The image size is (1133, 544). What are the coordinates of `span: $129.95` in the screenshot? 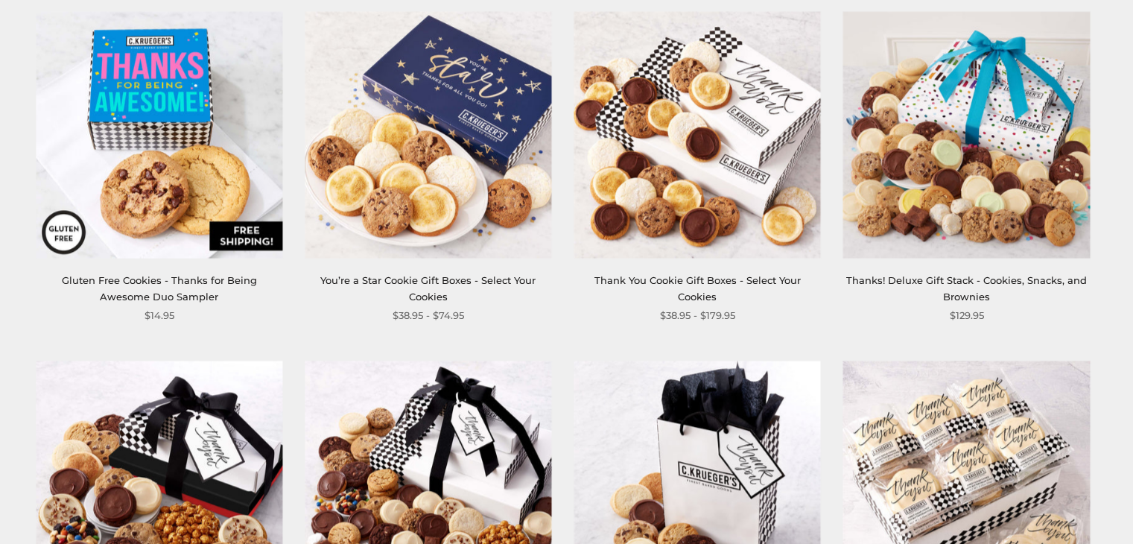 It's located at (966, 315).